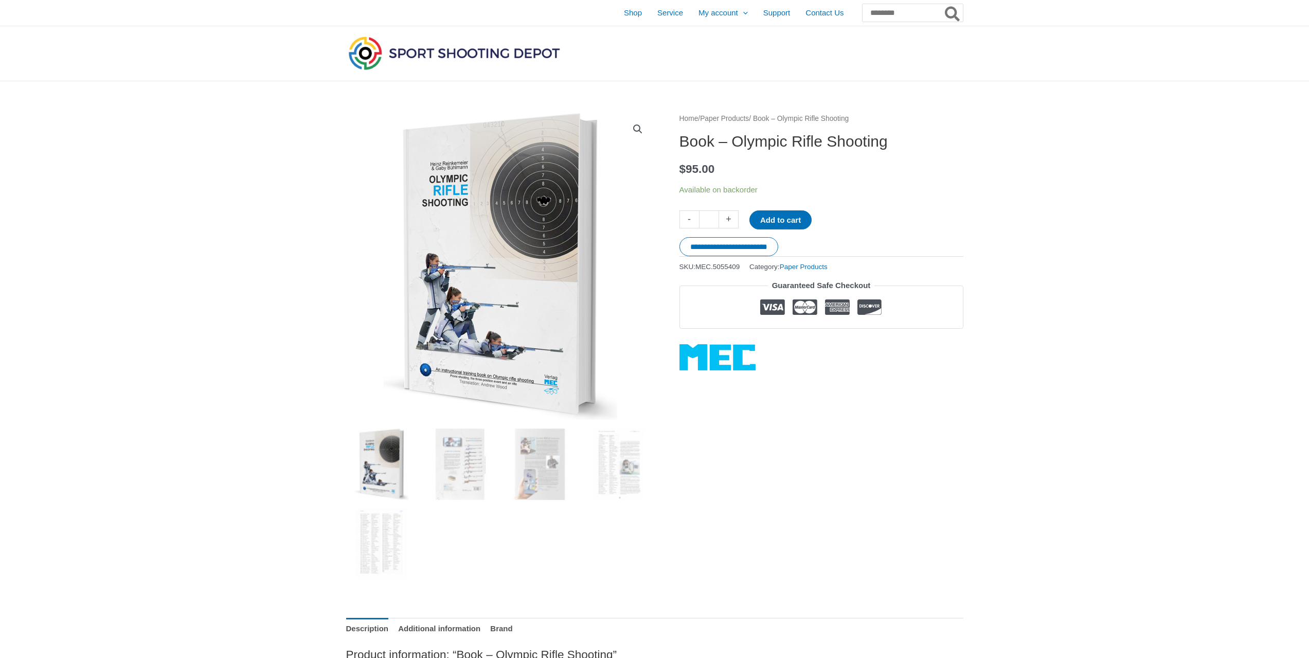 The height and width of the screenshot is (658, 1309). I want to click on img: Sport Shooting Depot, so click(454, 53).